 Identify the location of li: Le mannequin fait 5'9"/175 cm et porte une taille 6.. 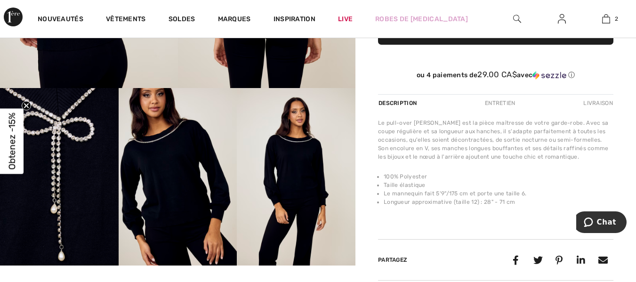
(499, 194).